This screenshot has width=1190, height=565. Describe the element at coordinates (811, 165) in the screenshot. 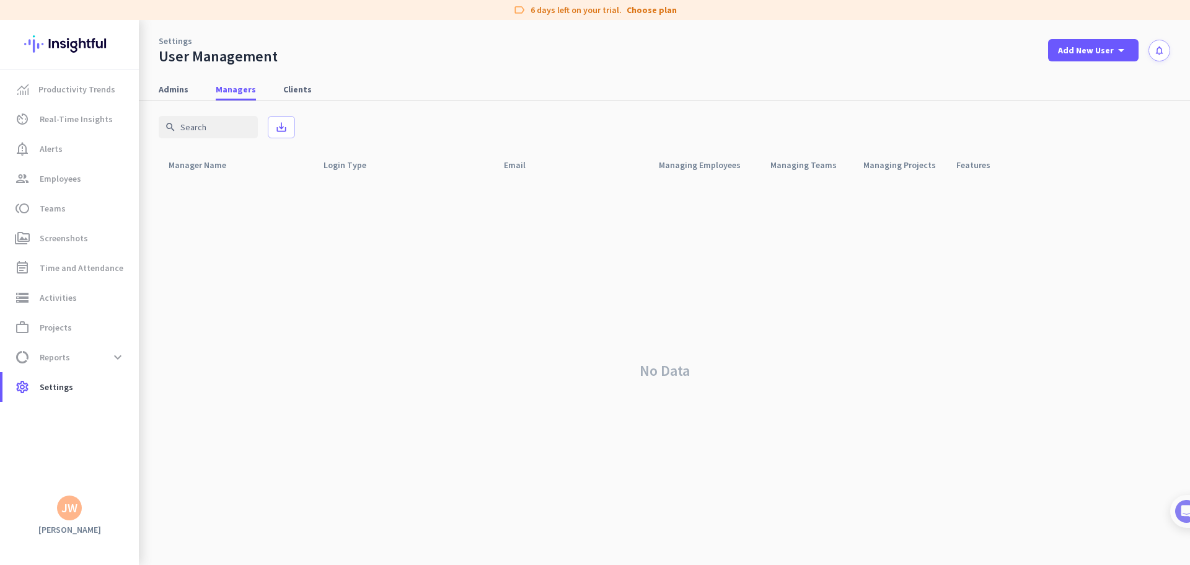

I see `div: Managing Teams` at that location.